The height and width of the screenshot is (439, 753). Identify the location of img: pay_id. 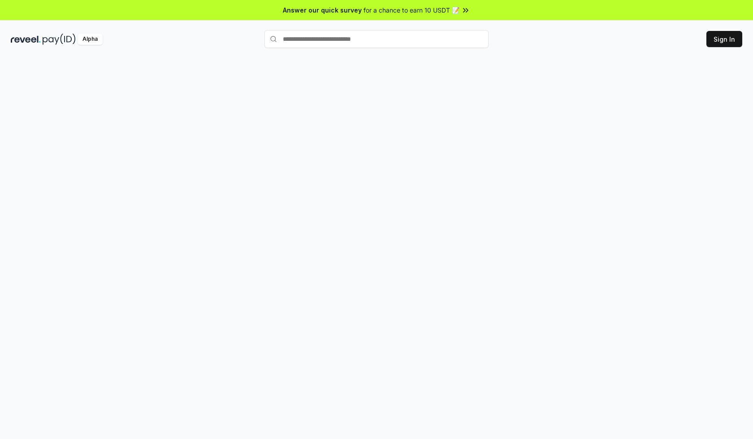
(59, 39).